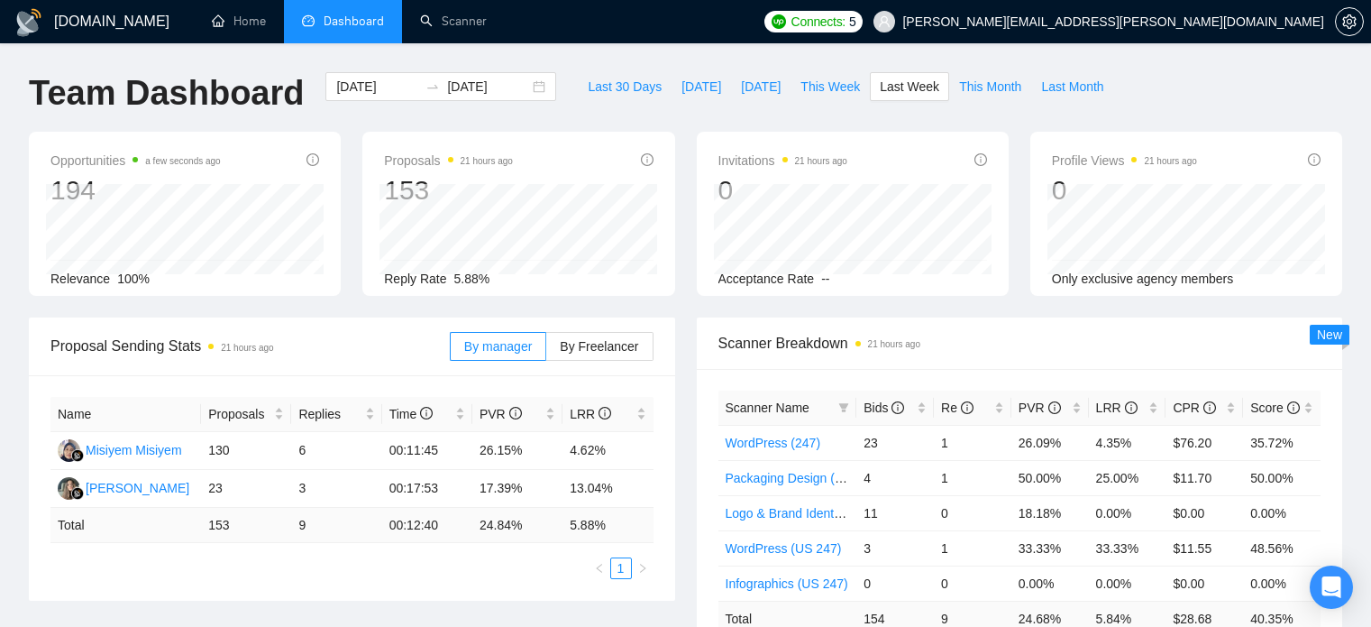 The height and width of the screenshot is (627, 1371). What do you see at coordinates (1143, 279) in the screenshot?
I see `span: Only exclusive agency members` at bounding box center [1143, 279].